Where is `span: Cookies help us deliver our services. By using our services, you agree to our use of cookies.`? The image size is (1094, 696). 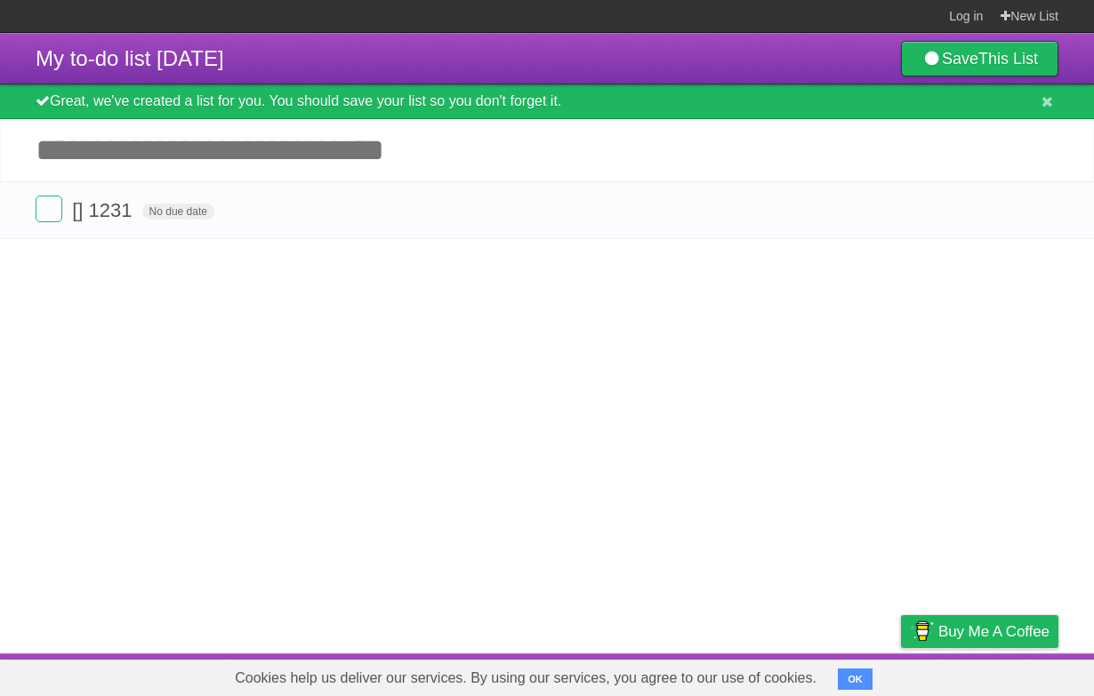 span: Cookies help us deliver our services. By using our services, you agree to our use of cookies. is located at coordinates (526, 678).